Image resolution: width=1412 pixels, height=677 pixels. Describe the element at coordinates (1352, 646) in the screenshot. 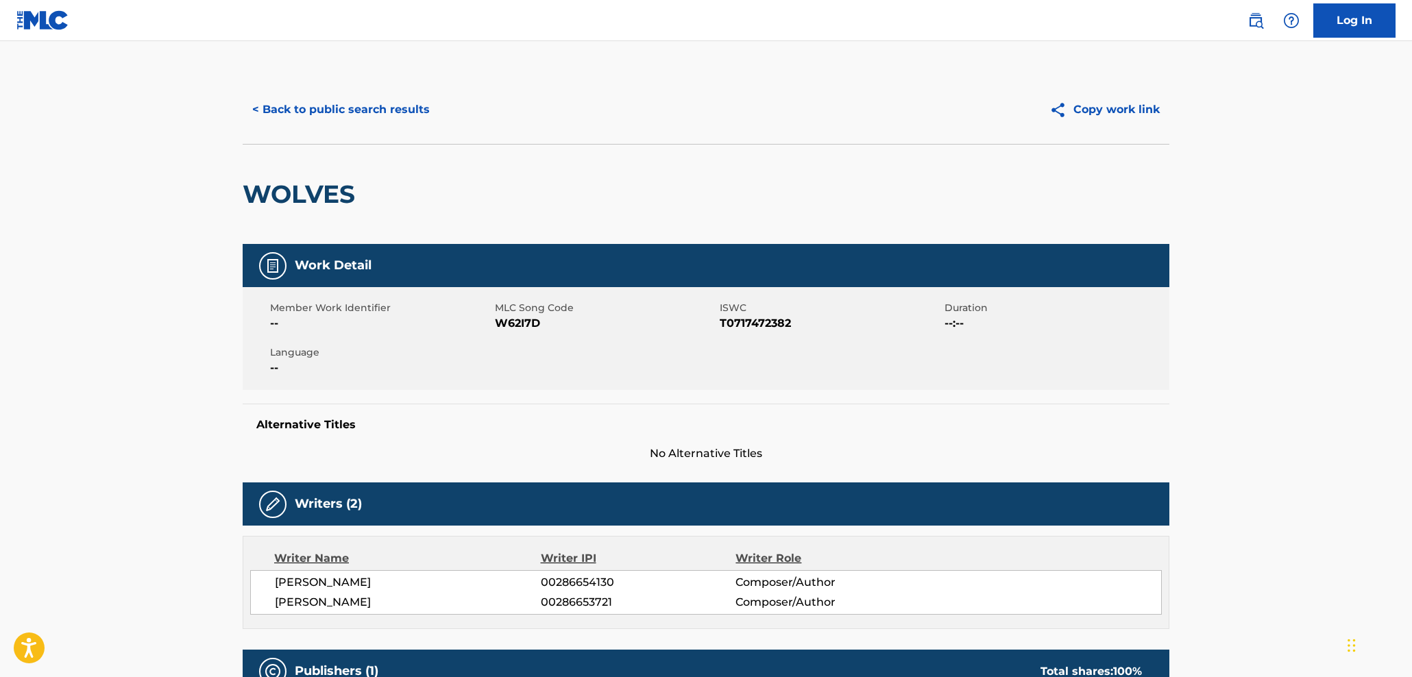

I see `div: Drag` at that location.